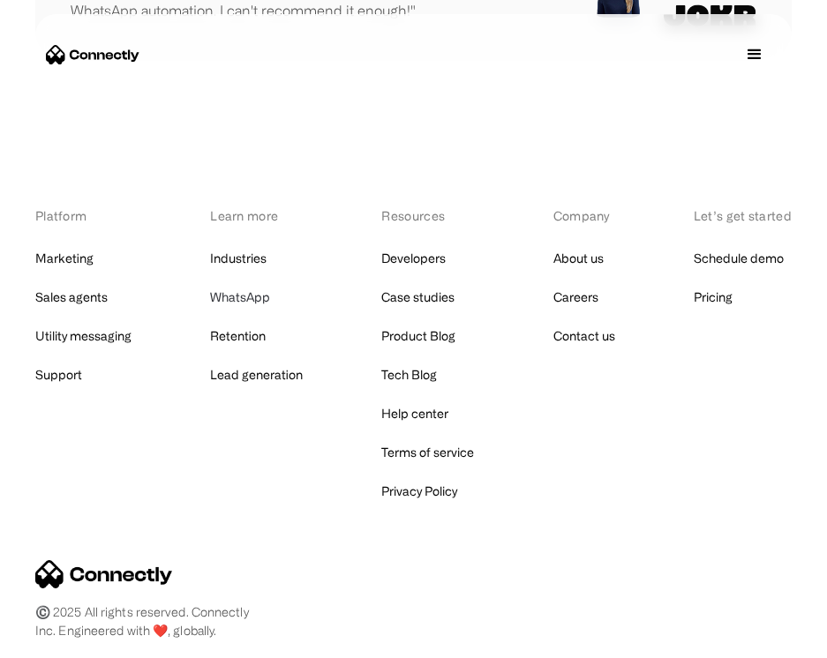 The height and width of the screenshot is (658, 827). What do you see at coordinates (409, 375) in the screenshot?
I see `a: Tech Blog` at bounding box center [409, 375].